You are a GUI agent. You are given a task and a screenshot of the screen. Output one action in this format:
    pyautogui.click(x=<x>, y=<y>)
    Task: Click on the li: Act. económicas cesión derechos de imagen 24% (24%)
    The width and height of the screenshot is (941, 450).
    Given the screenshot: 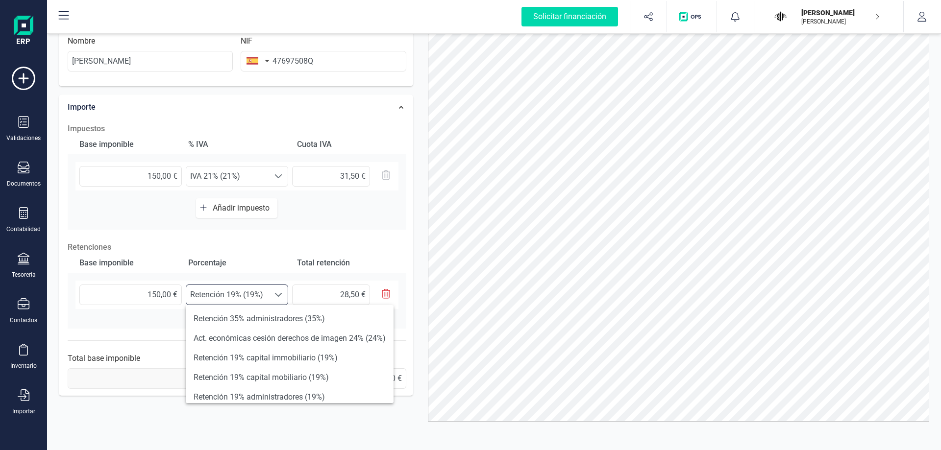 What is the action you would take?
    pyautogui.click(x=290, y=339)
    